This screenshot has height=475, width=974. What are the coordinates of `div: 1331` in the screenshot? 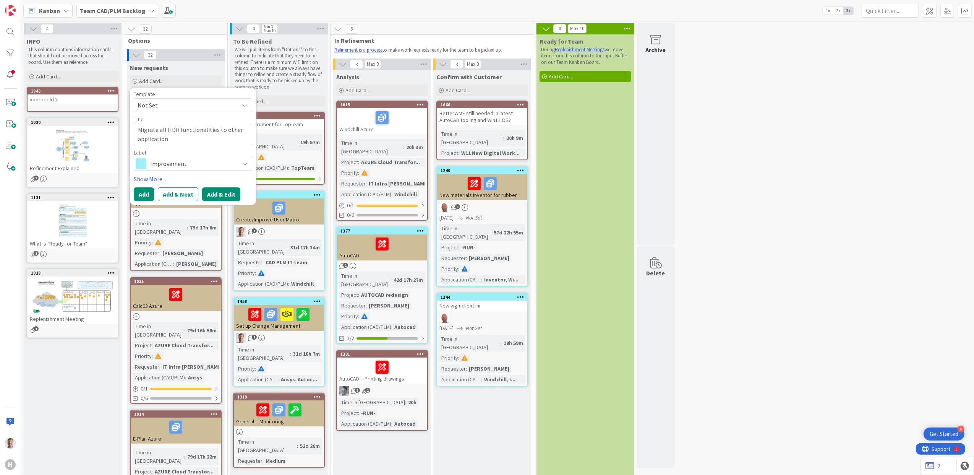 It's located at (384, 354).